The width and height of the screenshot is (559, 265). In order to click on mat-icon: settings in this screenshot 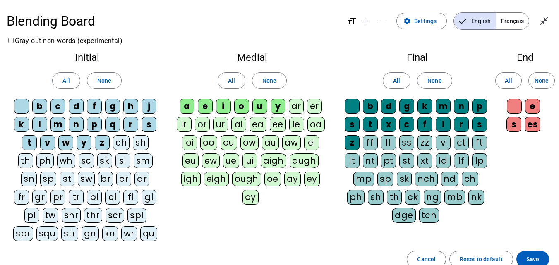, I will do `click(407, 21)`.